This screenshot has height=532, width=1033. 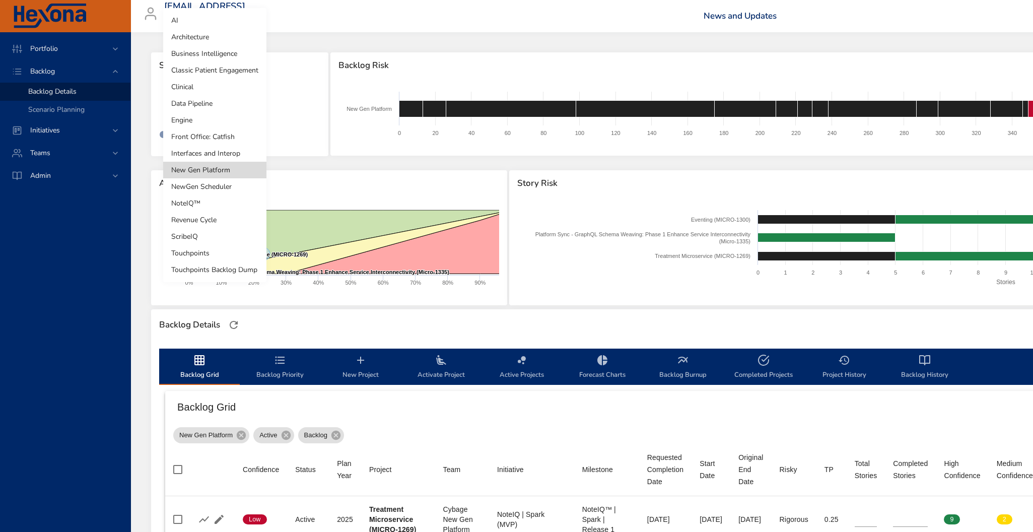 I want to click on li: Business Intelligence, so click(x=215, y=53).